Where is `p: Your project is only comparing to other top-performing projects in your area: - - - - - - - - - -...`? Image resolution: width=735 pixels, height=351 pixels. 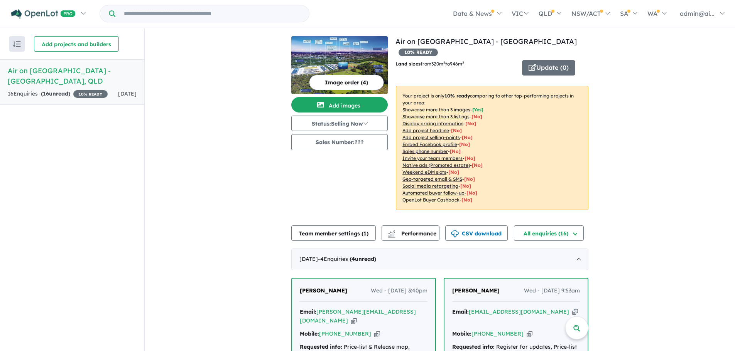
p: Your project is only comparing to other top-performing projects in your area: - - - - - - - - - -... is located at coordinates (492, 148).